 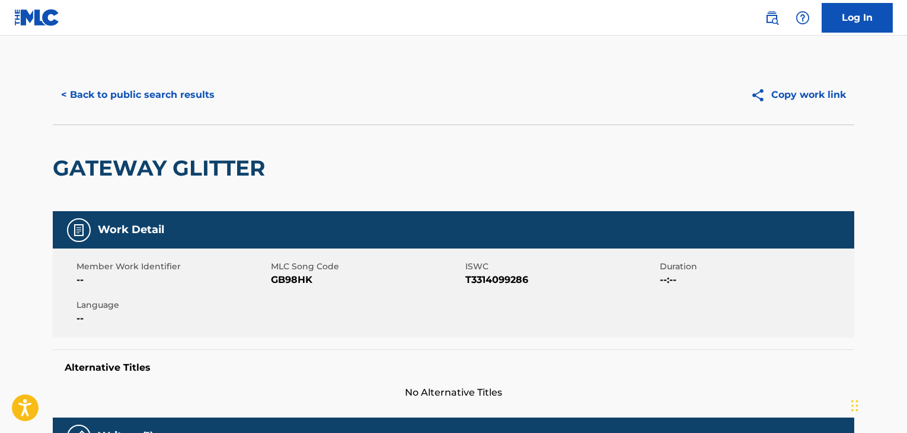 What do you see at coordinates (761, 95) in the screenshot?
I see `img: Copy work link` at bounding box center [761, 95].